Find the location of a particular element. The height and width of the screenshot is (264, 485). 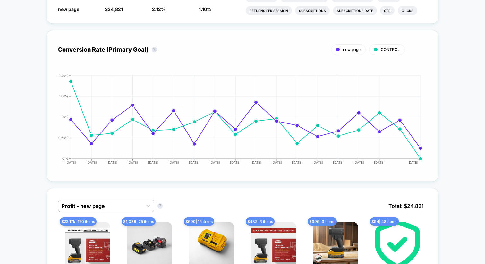

li: Returns Per Session is located at coordinates (269, 11).